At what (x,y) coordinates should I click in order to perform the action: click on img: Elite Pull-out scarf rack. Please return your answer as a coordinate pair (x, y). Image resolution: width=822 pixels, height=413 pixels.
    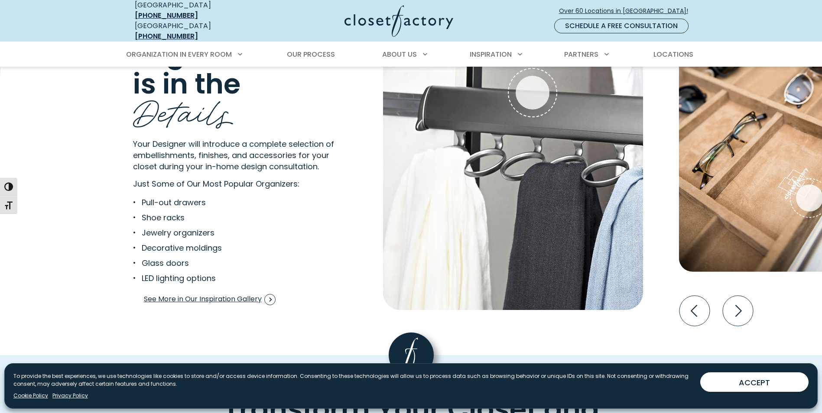
    Looking at the image, I should click on (513, 174).